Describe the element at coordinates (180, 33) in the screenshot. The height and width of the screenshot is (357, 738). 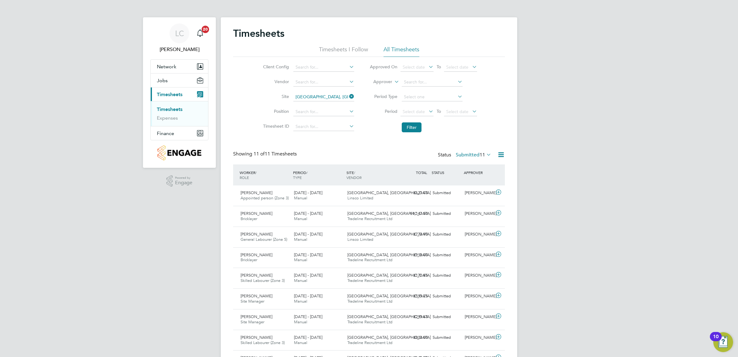
I see `span: LC` at that location.